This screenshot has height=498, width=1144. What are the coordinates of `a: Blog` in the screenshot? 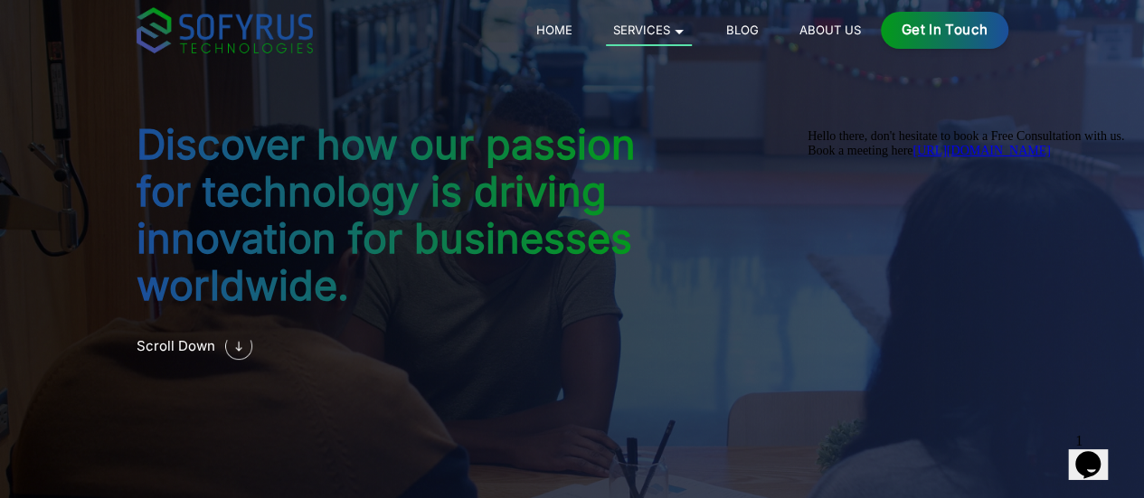 It's located at (742, 30).